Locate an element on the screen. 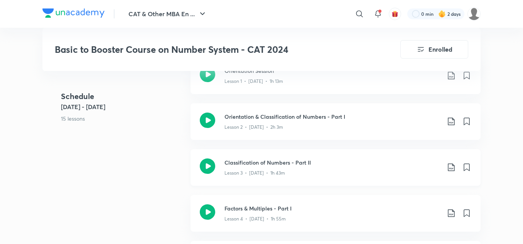 The image size is (523, 244). h3: Factors & Multiples - Part I is located at coordinates (332, 208).